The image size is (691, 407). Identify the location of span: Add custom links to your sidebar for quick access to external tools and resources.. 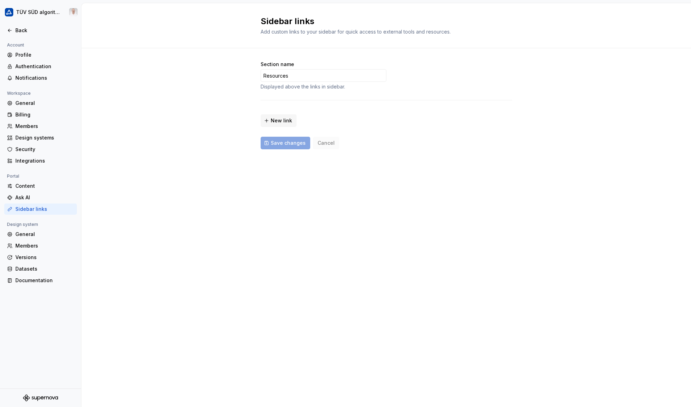
(356, 31).